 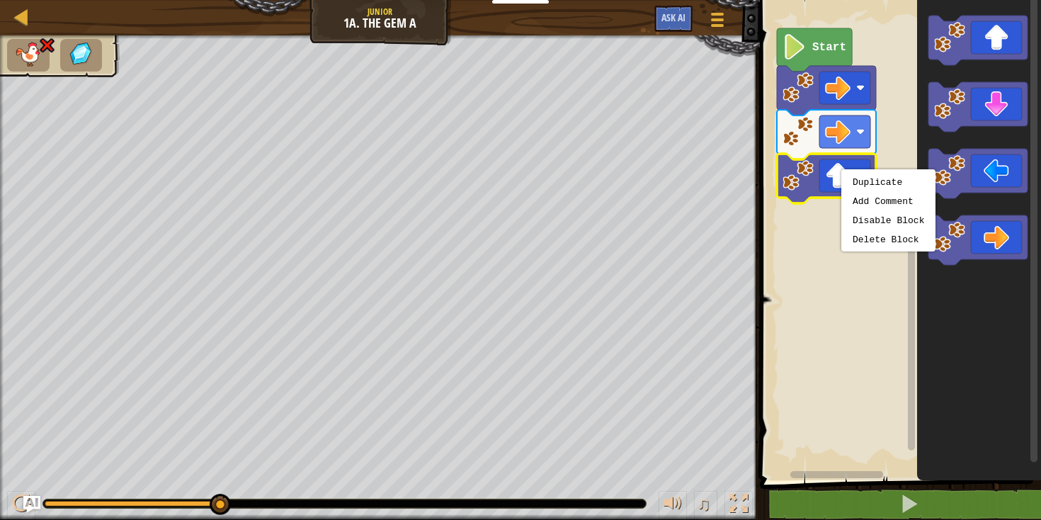 I want to click on li: Collect the gems., so click(x=81, y=55).